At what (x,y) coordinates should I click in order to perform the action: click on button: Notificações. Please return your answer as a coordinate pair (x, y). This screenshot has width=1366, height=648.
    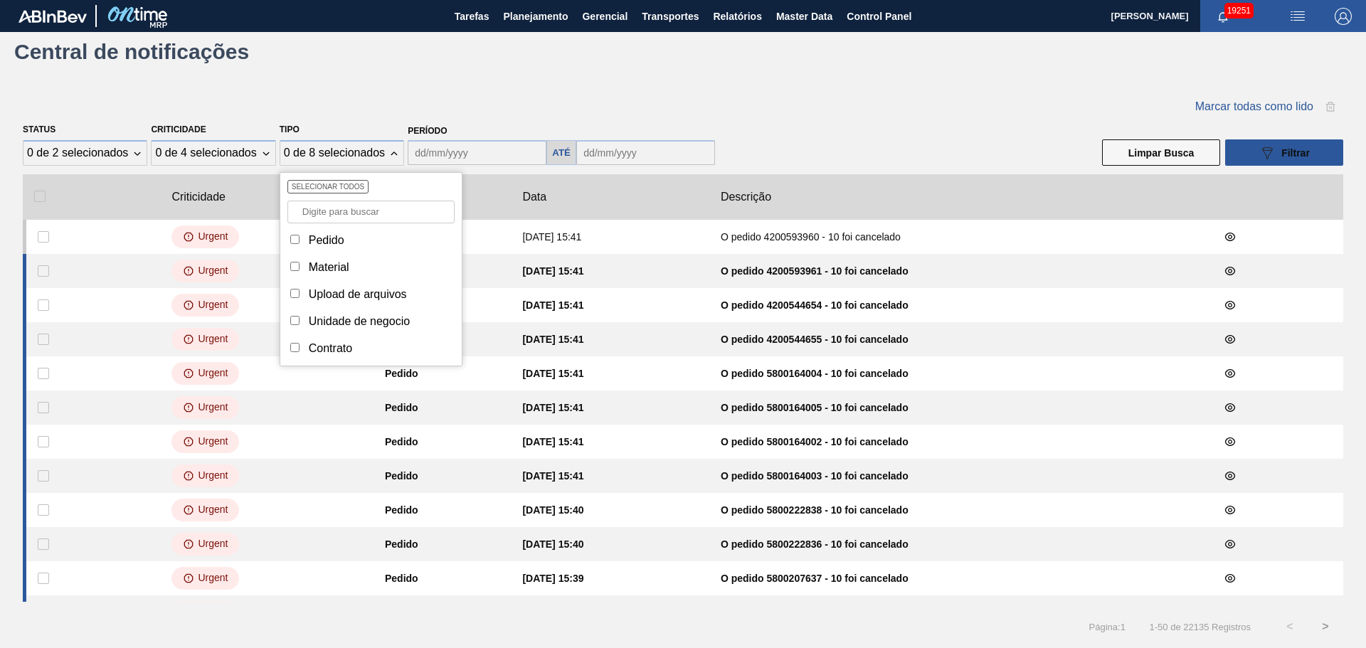
    Looking at the image, I should click on (1223, 16).